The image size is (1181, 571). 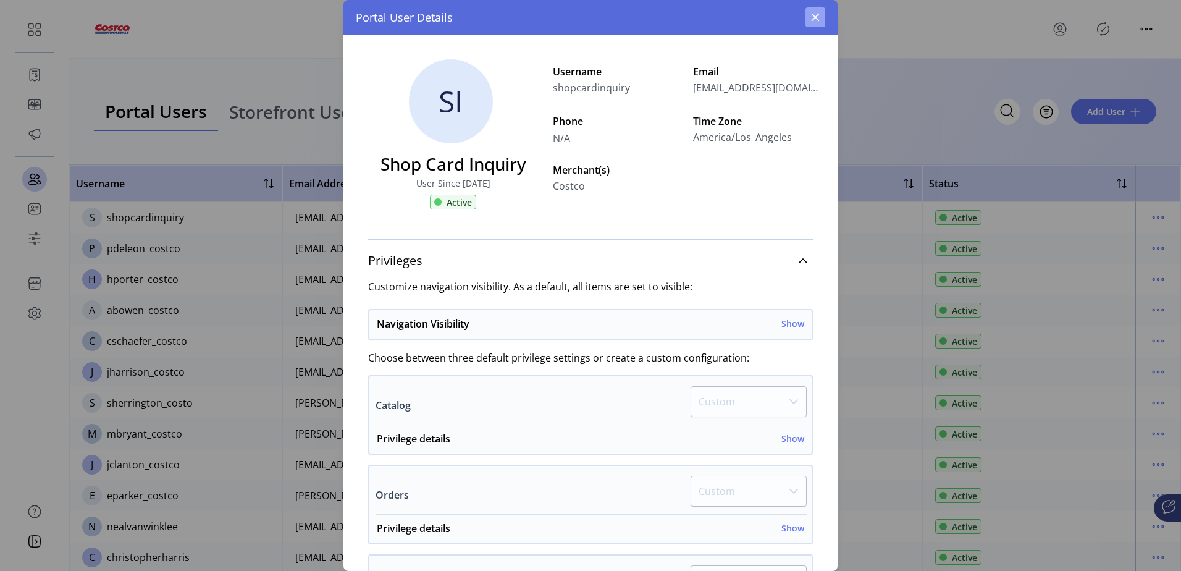 What do you see at coordinates (618, 170) in the screenshot?
I see `label: Merchant(s)` at bounding box center [618, 170].